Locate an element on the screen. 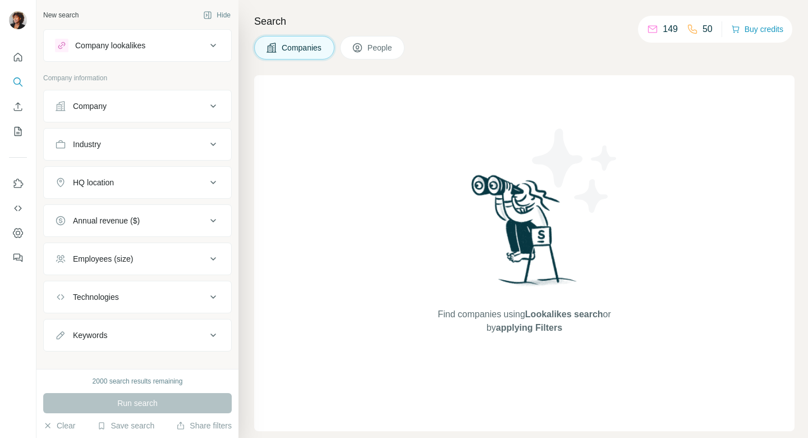  span: Find companies using or by is located at coordinates (524, 321).